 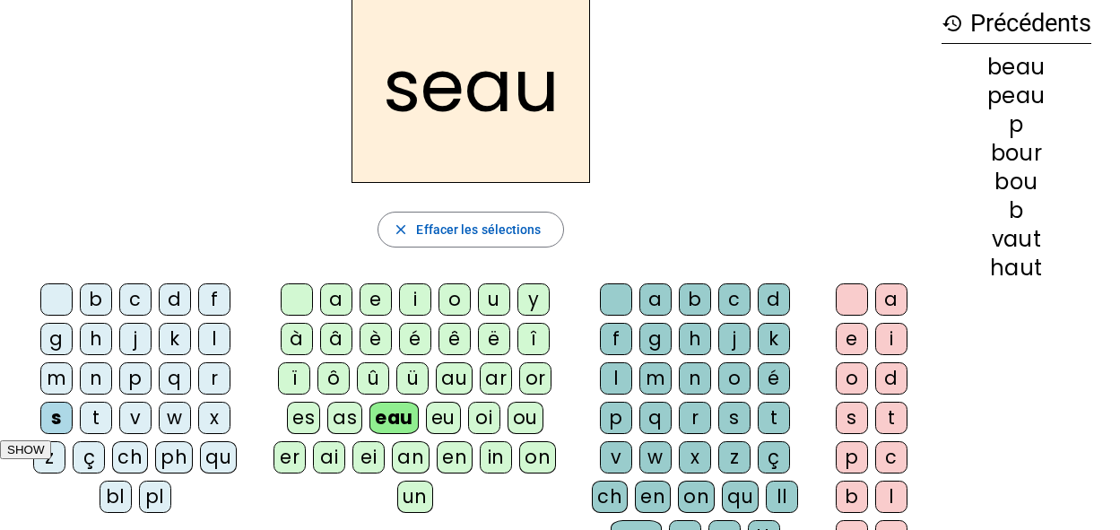 I want to click on div: es, so click(x=303, y=418).